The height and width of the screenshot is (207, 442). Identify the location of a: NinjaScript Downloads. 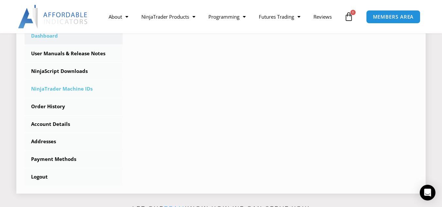
(74, 71).